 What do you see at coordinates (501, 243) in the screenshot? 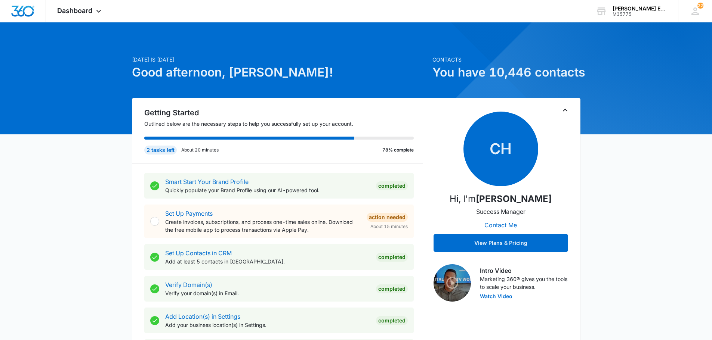
I see `button: View Plans & Pricing` at bounding box center [501, 243].